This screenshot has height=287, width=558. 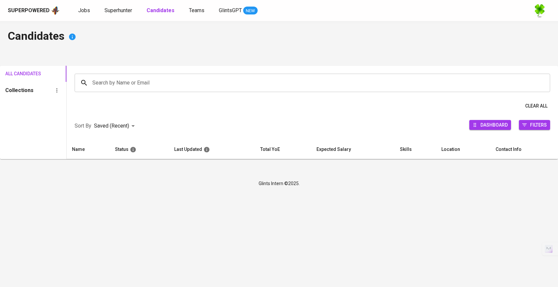 What do you see at coordinates (29, 11) in the screenshot?
I see `div: Superpowered` at bounding box center [29, 11].